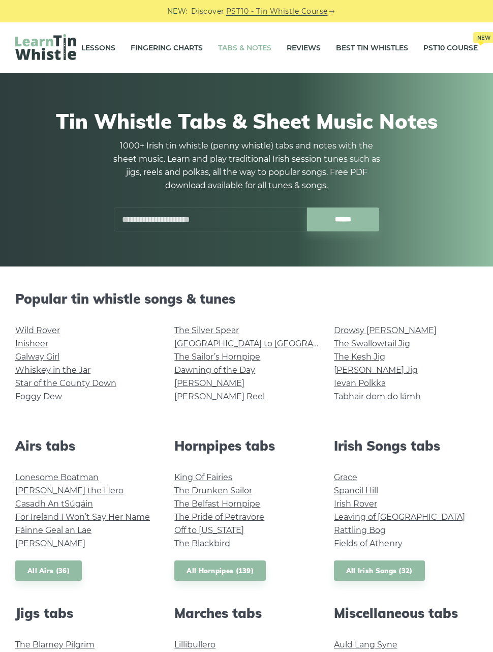 The width and height of the screenshot is (493, 652). Describe the element at coordinates (372, 48) in the screenshot. I see `a: Best Tin Whistles` at that location.